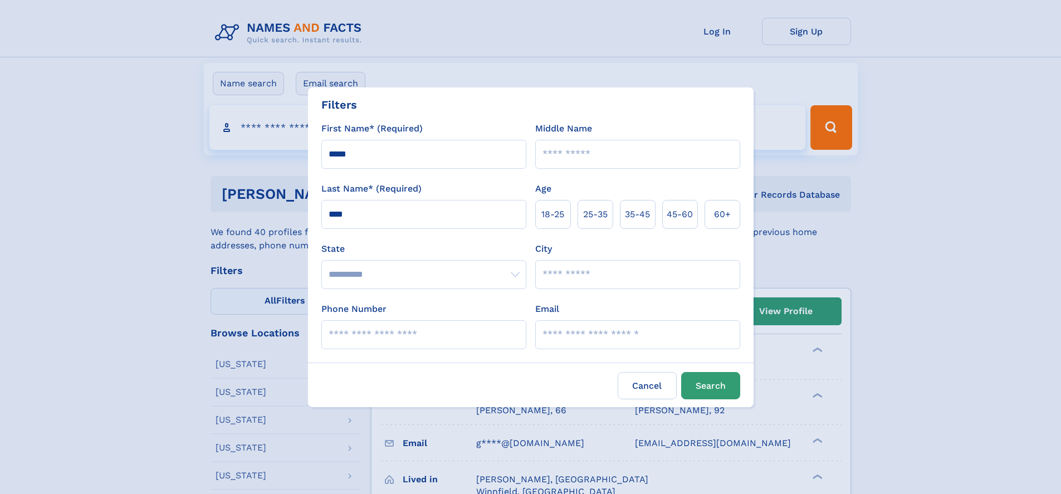  I want to click on label: Cancel, so click(647, 385).